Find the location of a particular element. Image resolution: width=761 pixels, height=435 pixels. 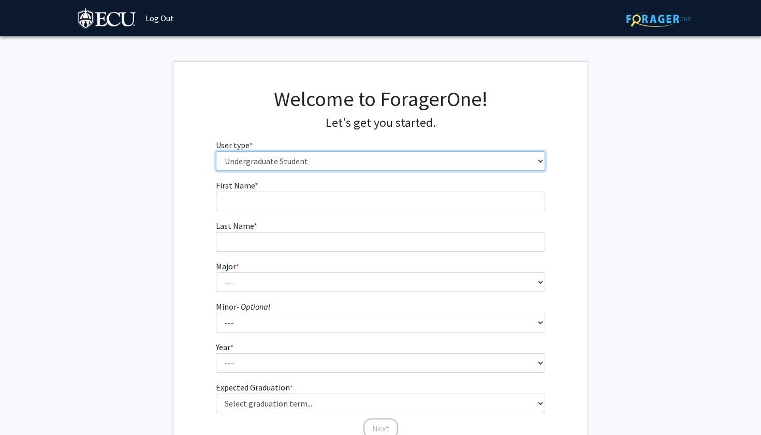

label: Major is located at coordinates (227, 266).